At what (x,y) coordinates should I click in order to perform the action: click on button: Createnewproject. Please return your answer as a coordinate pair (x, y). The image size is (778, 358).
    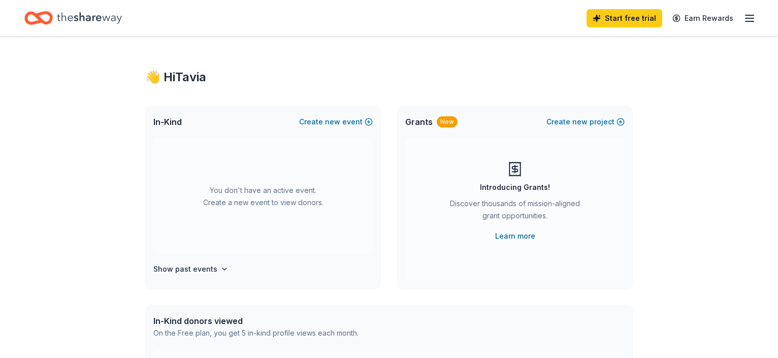
    Looking at the image, I should click on (585, 122).